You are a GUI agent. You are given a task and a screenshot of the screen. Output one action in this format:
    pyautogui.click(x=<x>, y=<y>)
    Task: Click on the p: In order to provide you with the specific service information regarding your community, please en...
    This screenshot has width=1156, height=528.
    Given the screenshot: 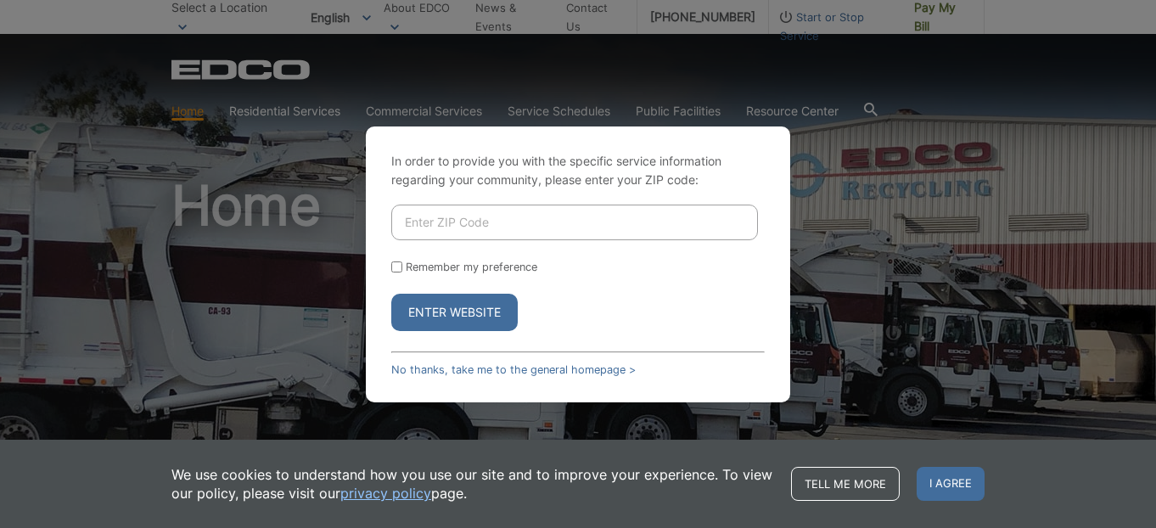 What is the action you would take?
    pyautogui.click(x=578, y=171)
    